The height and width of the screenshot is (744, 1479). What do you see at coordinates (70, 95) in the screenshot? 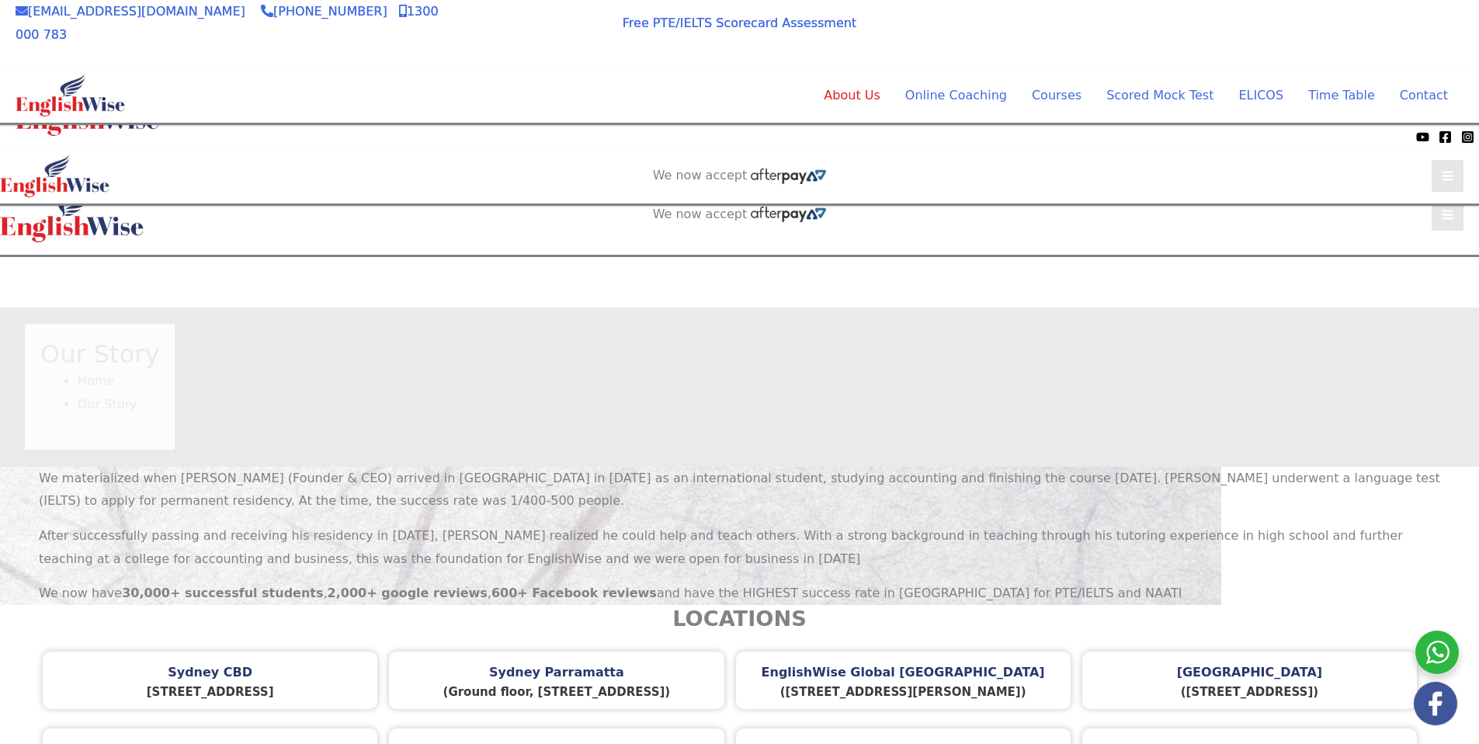
I see `img: cropped-ew-logo` at bounding box center [70, 95].